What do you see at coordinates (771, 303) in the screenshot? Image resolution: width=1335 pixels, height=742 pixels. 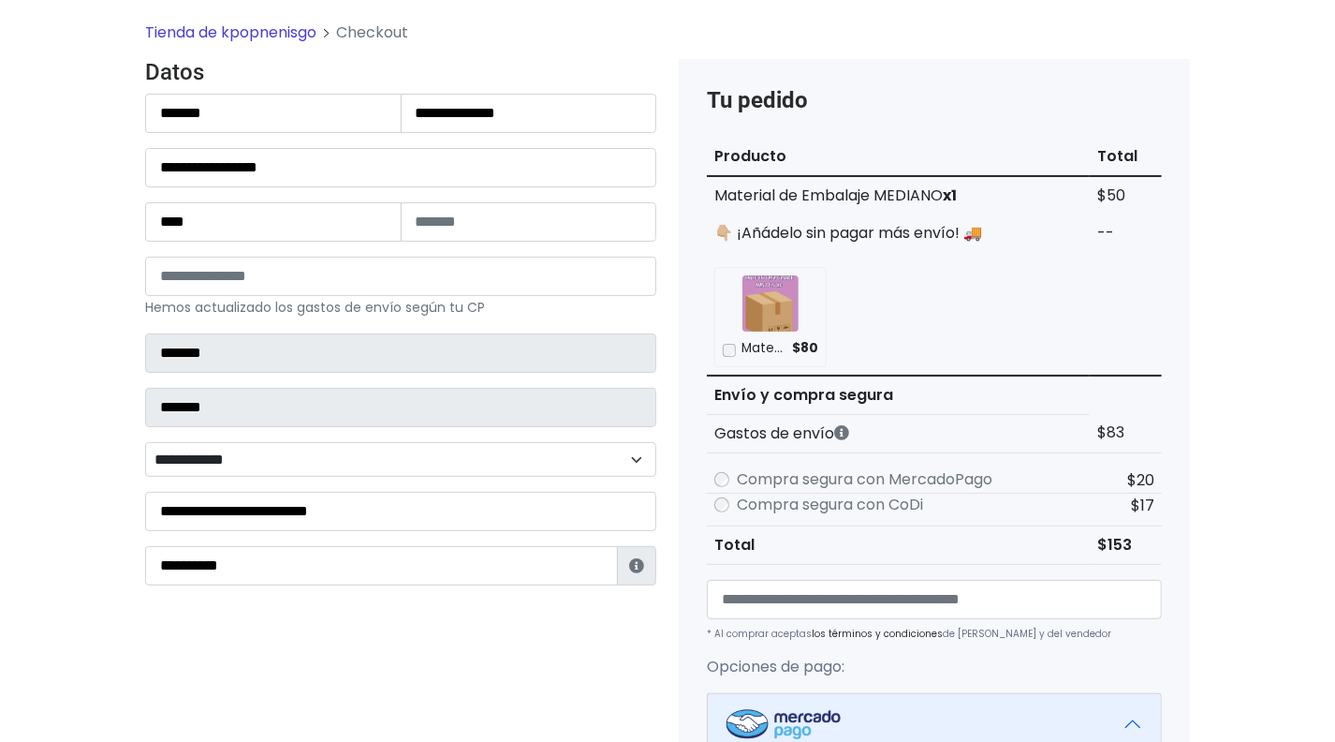 I see `img: Material de Embalaje GRANDE` at bounding box center [771, 303].